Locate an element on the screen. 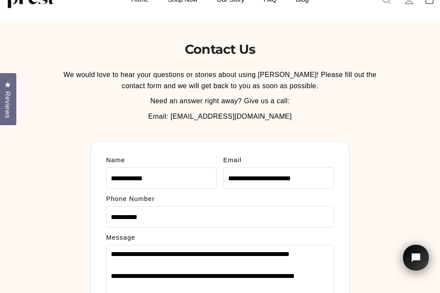 This screenshot has height=293, width=440. h2: Contact Us is located at coordinates (220, 49).